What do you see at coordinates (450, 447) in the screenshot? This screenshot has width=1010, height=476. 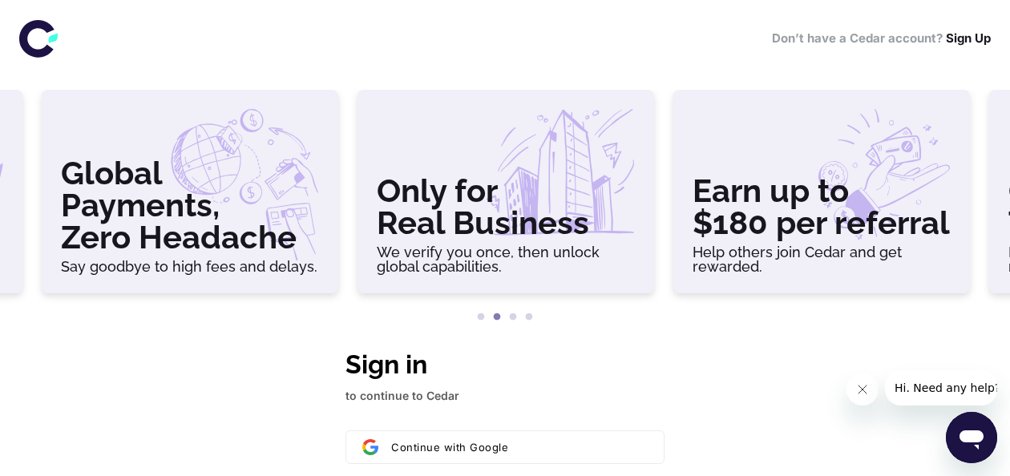 I see `span: Continue with Google` at bounding box center [450, 447].